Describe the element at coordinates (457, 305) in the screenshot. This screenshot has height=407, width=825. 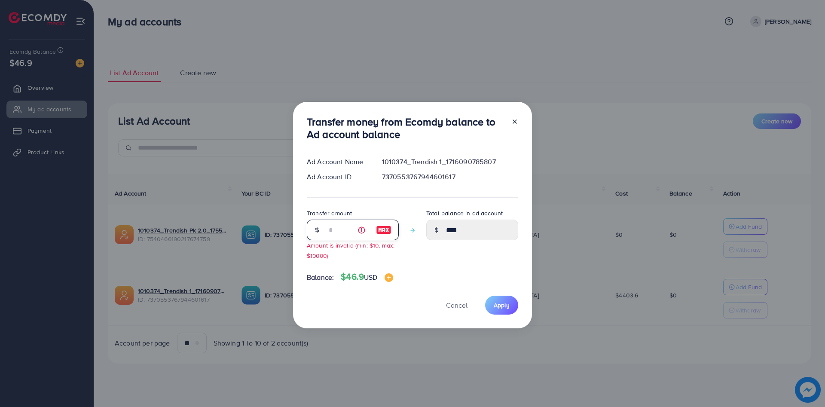
I see `button: Cancel` at that location.